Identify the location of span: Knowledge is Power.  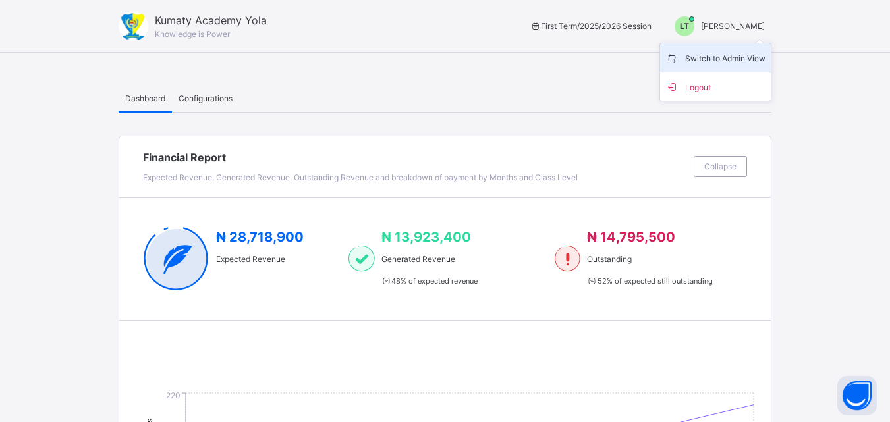
(192, 34).